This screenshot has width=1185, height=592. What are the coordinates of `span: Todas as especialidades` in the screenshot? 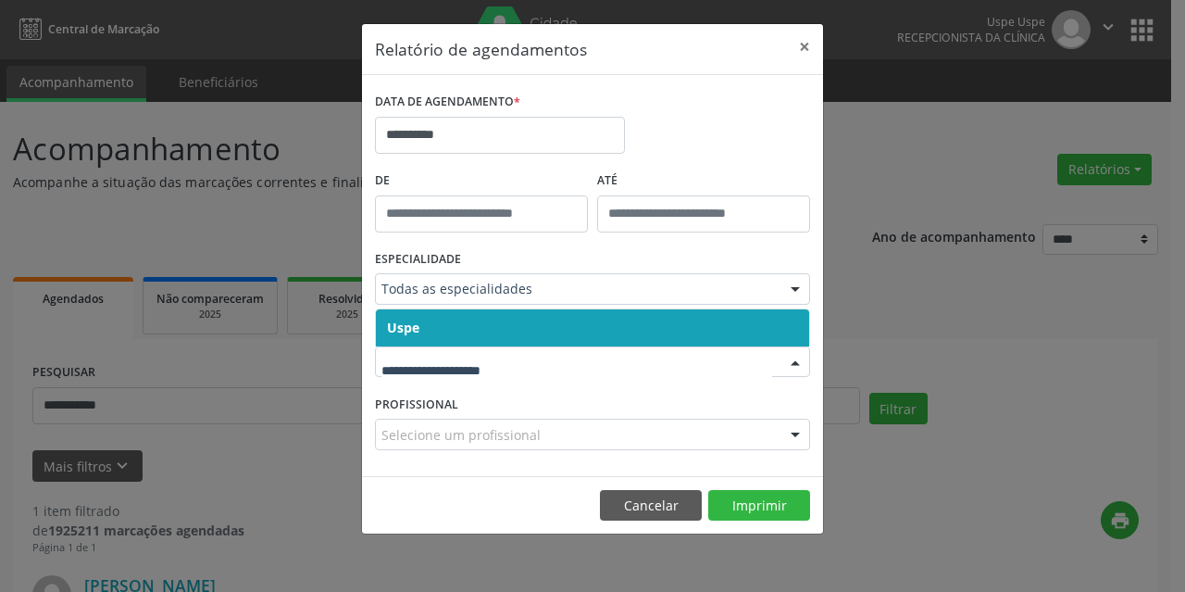 It's located at (577, 289).